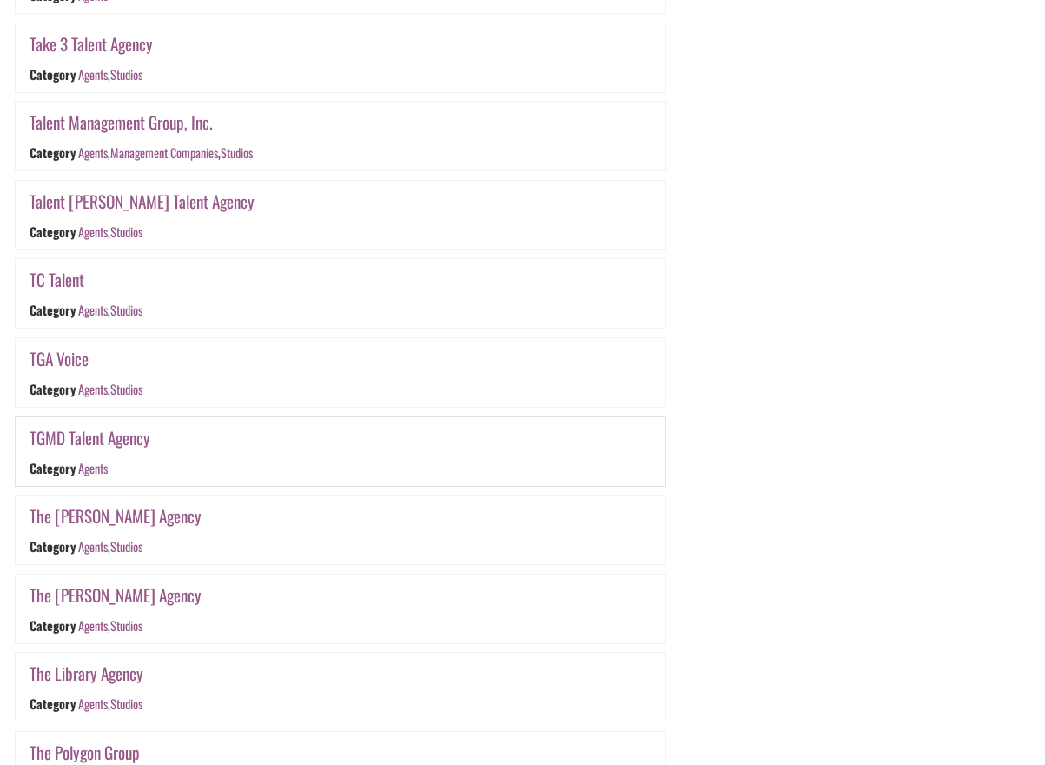 This screenshot has height=765, width=1045. I want to click on a: TGA Voice, so click(59, 358).